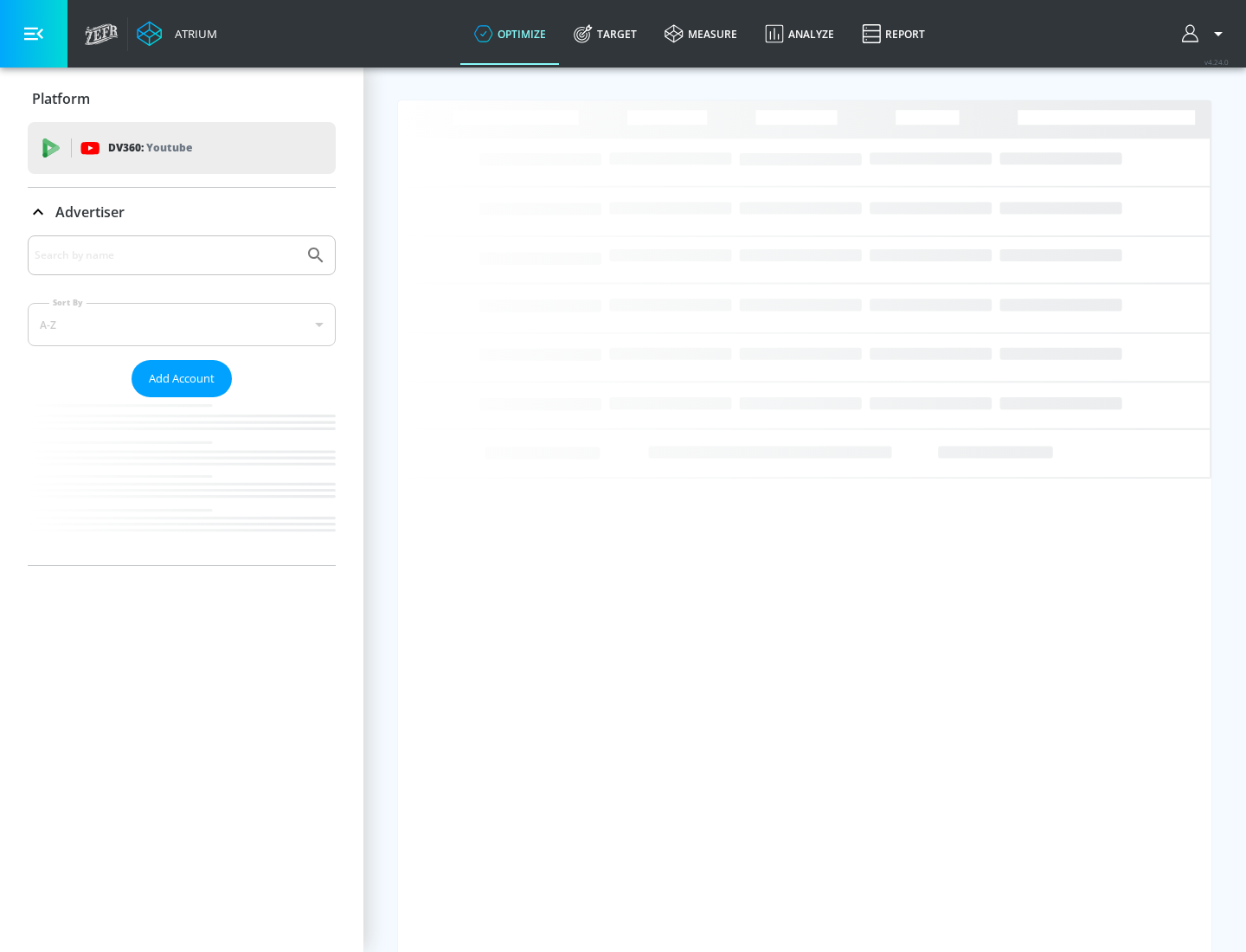 The width and height of the screenshot is (1246, 952). I want to click on a: Target, so click(604, 34).